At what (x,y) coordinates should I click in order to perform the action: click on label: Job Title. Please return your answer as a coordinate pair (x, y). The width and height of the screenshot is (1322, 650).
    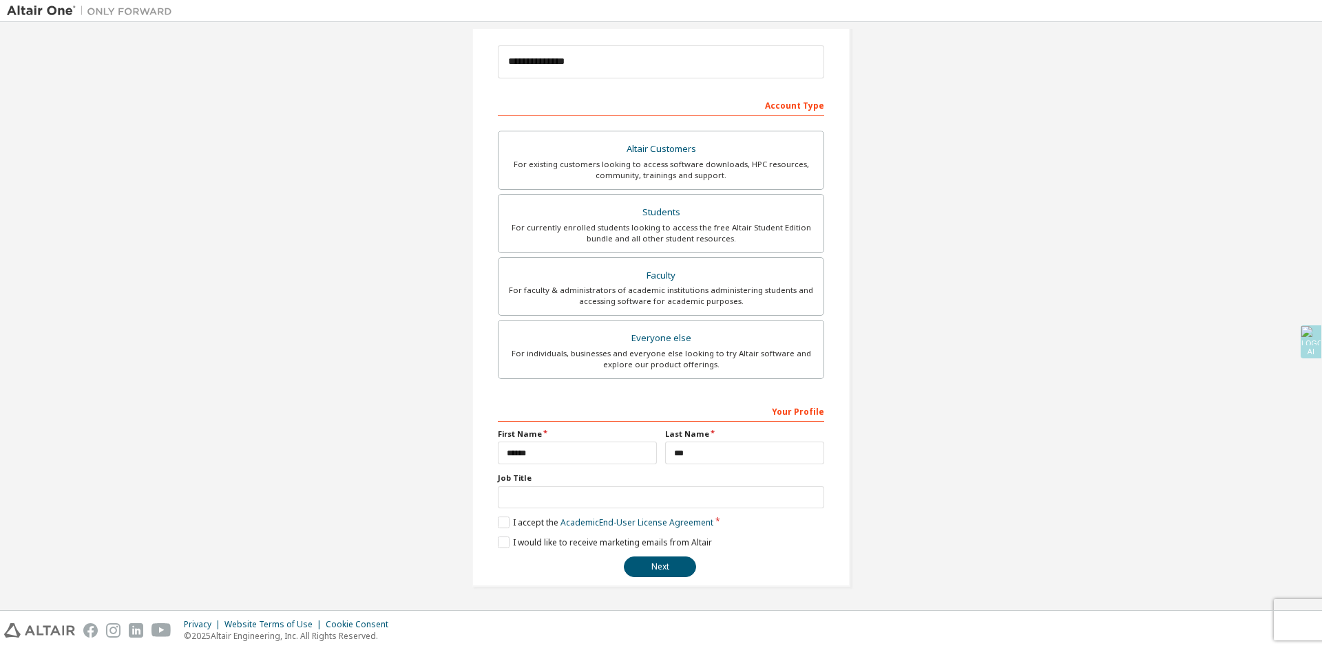
    Looking at the image, I should click on (661, 478).